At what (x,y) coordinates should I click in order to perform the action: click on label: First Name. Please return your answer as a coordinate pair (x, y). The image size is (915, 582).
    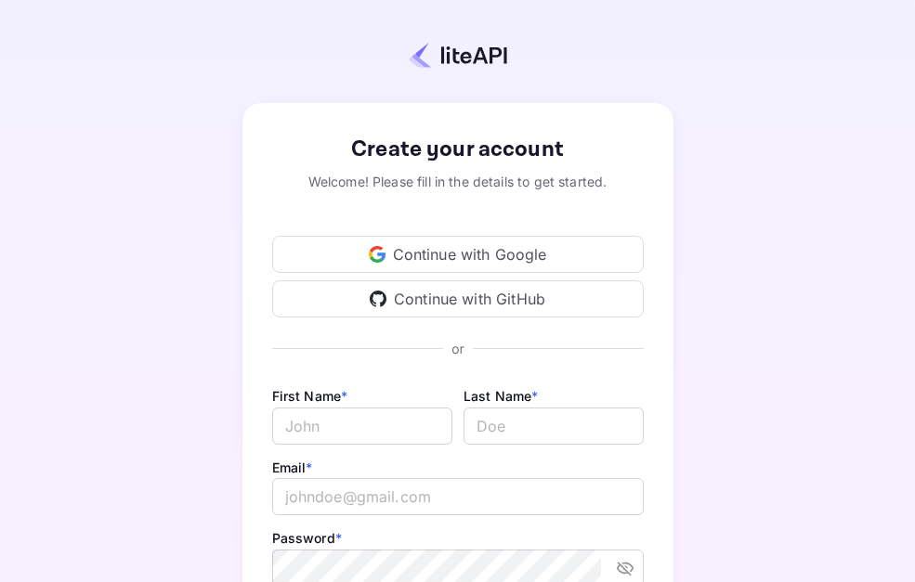
    Looking at the image, I should click on (310, 396).